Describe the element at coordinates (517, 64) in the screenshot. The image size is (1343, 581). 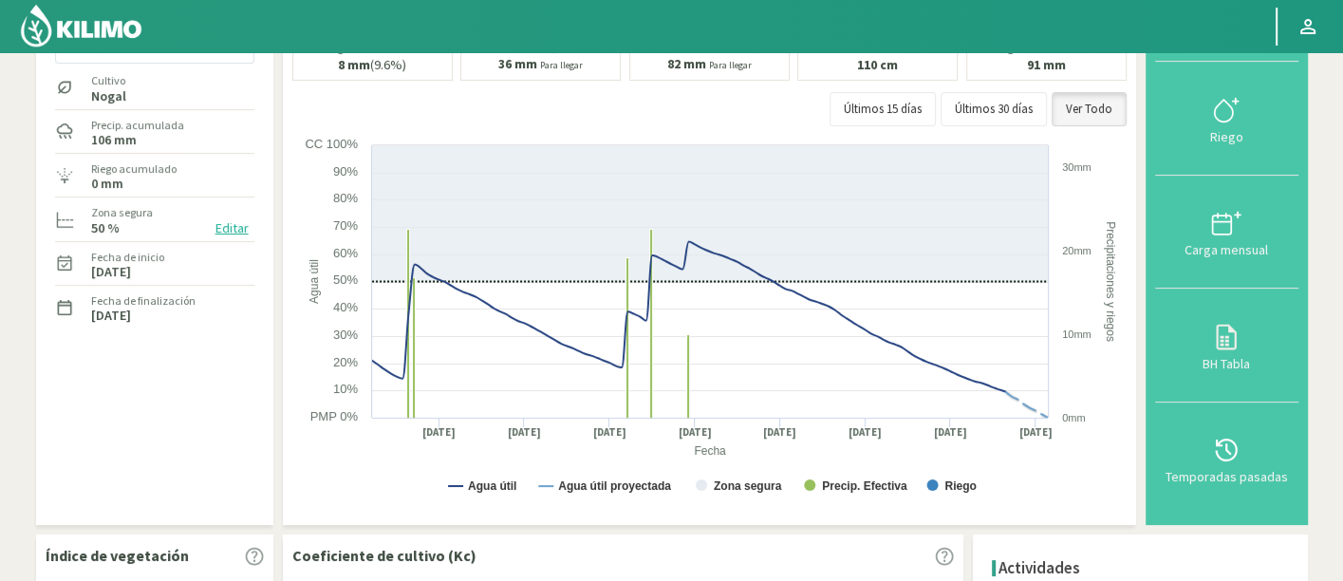
I see `b: 36 mm` at that location.